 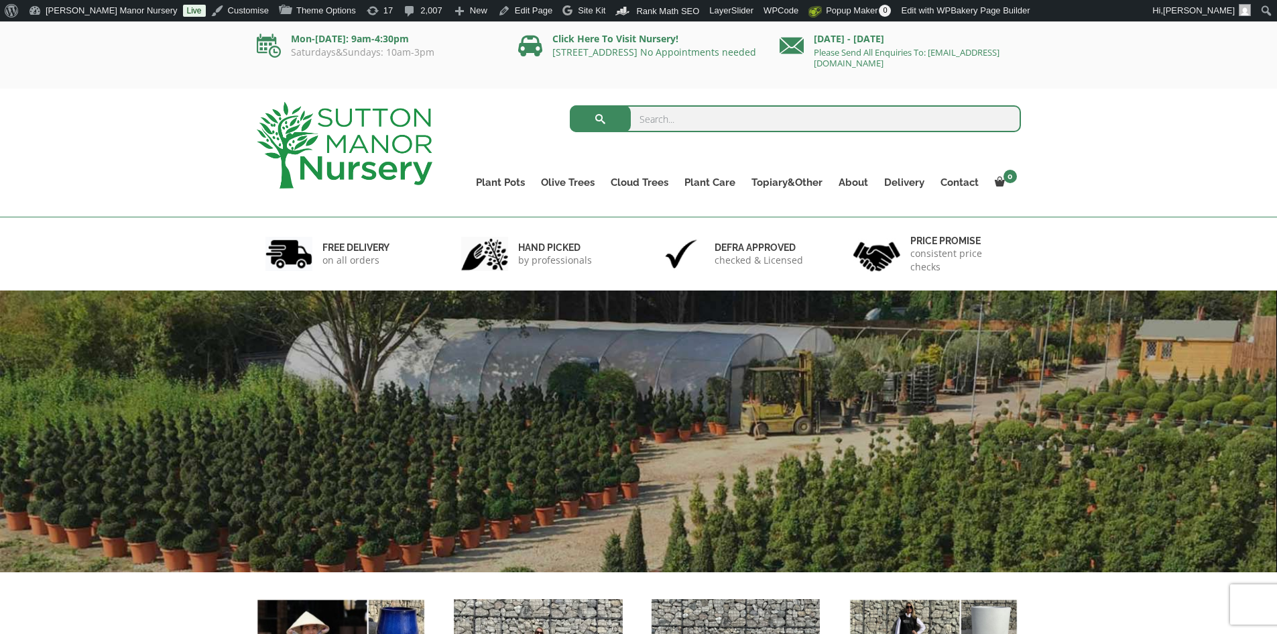 What do you see at coordinates (877, 253) in the screenshot?
I see `img: 4.jpg` at bounding box center [877, 253].